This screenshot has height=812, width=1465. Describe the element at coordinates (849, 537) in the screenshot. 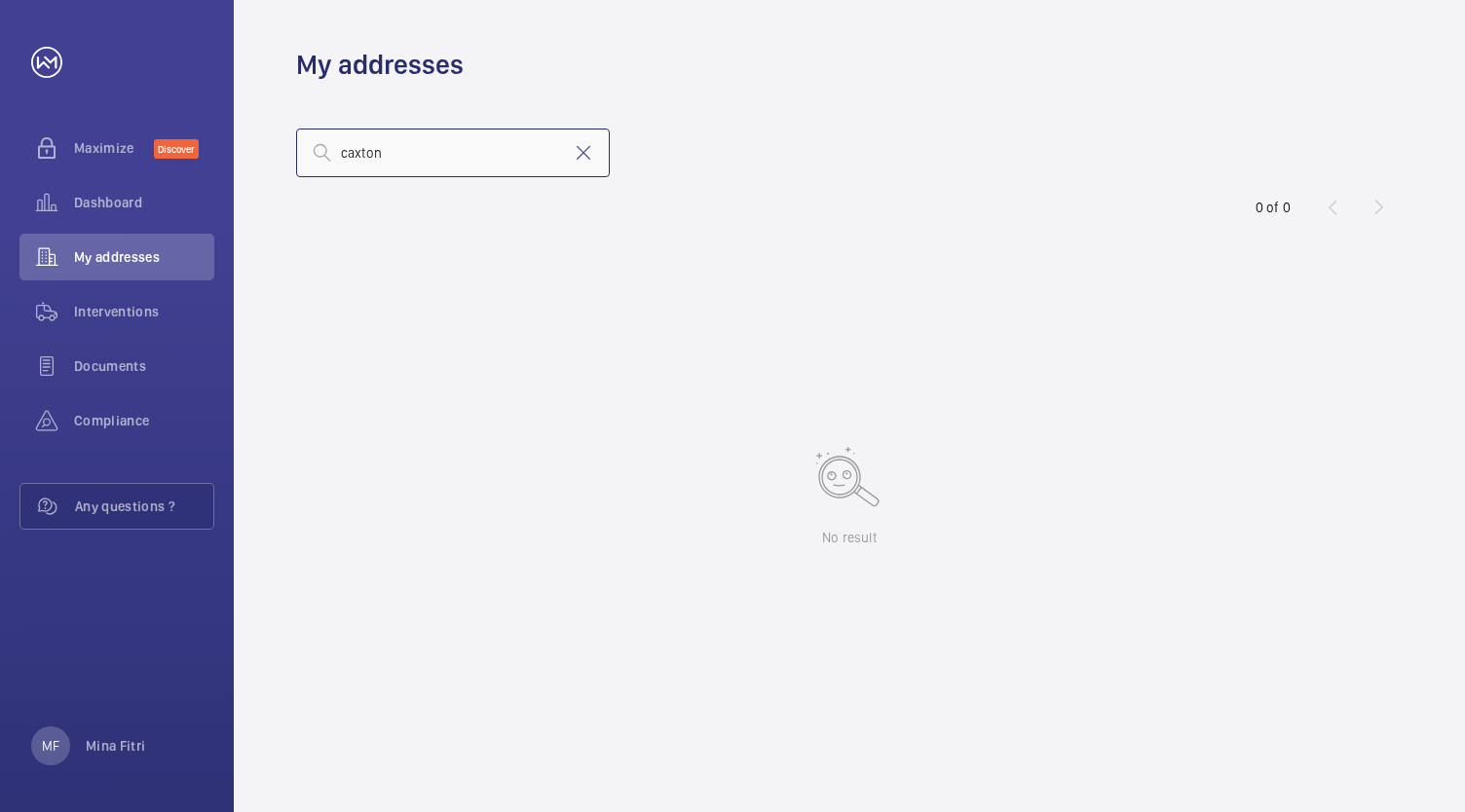

I see `p: No result` at that location.